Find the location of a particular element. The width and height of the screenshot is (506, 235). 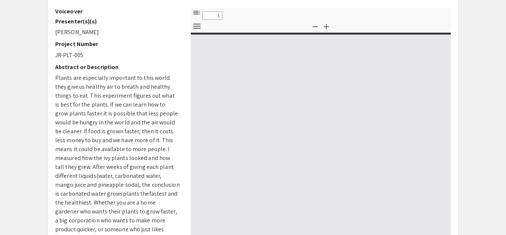

h2: Project Number is located at coordinates (118, 44).